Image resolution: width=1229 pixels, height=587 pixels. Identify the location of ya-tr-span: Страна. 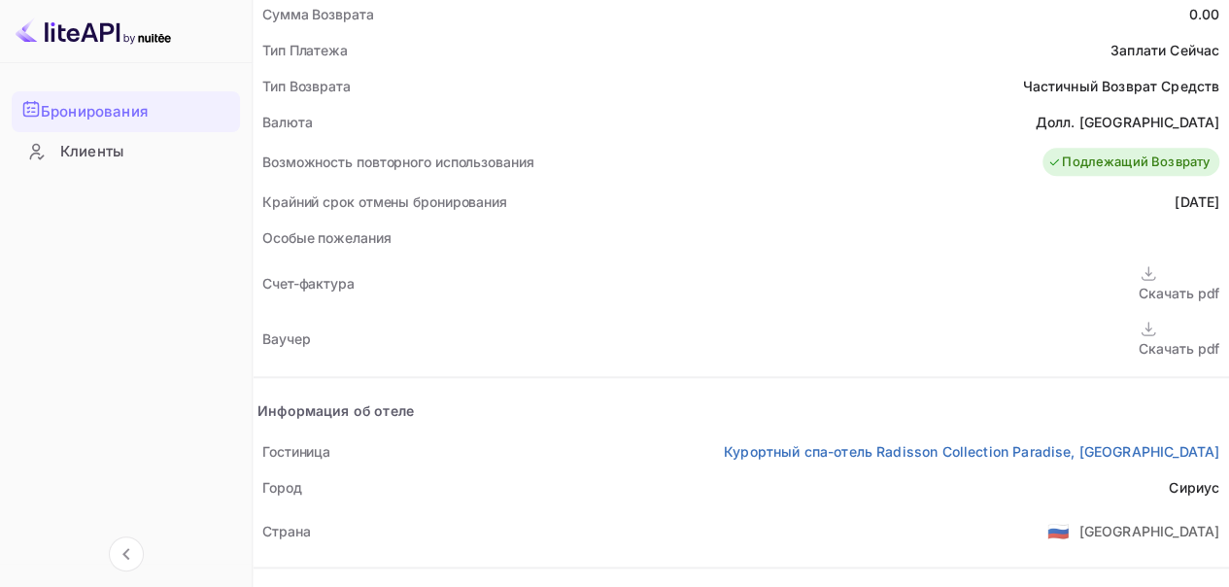
(286, 530).